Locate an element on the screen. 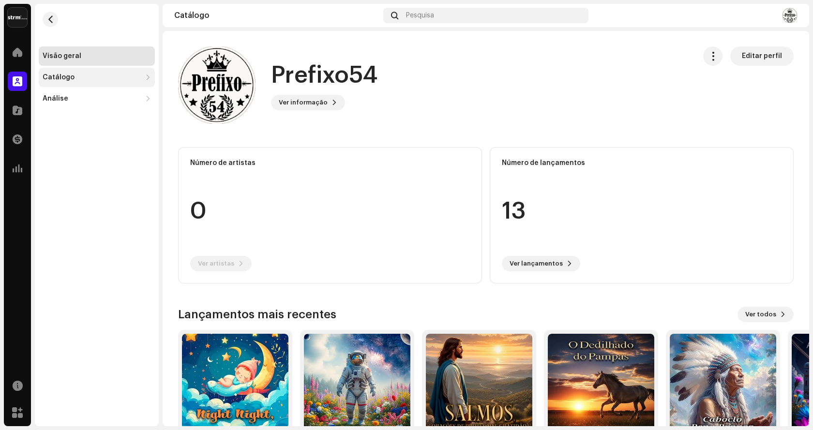  re-o-card-data: Número de artistas is located at coordinates (330, 215).